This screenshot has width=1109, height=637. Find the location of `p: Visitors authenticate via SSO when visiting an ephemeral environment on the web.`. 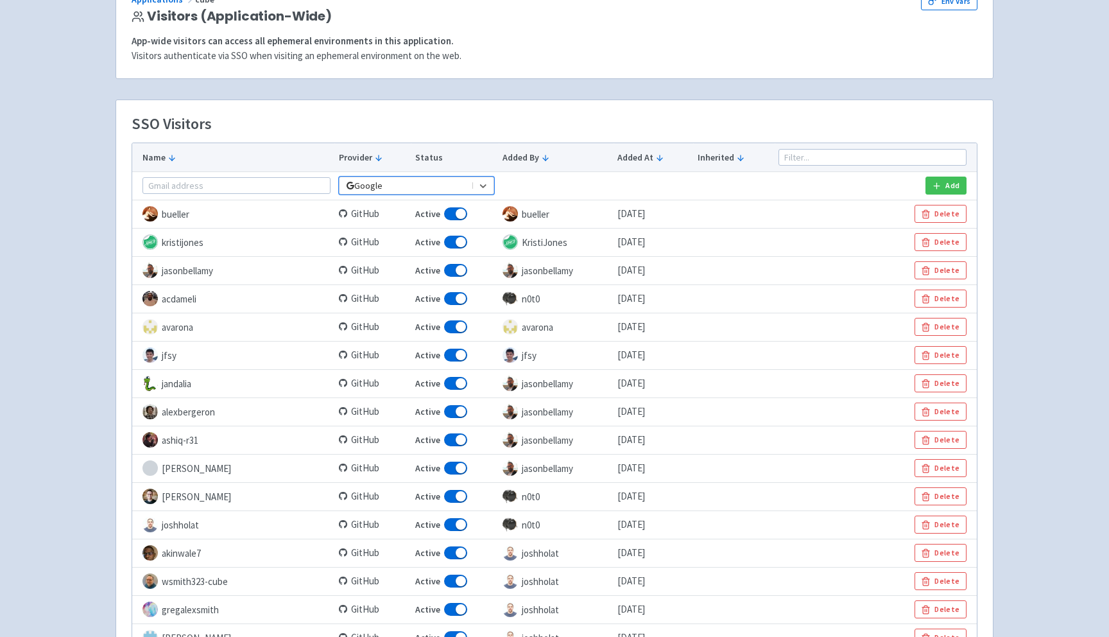

p: Visitors authenticate via SSO when visiting an ephemeral environment on the web. is located at coordinates (555, 56).